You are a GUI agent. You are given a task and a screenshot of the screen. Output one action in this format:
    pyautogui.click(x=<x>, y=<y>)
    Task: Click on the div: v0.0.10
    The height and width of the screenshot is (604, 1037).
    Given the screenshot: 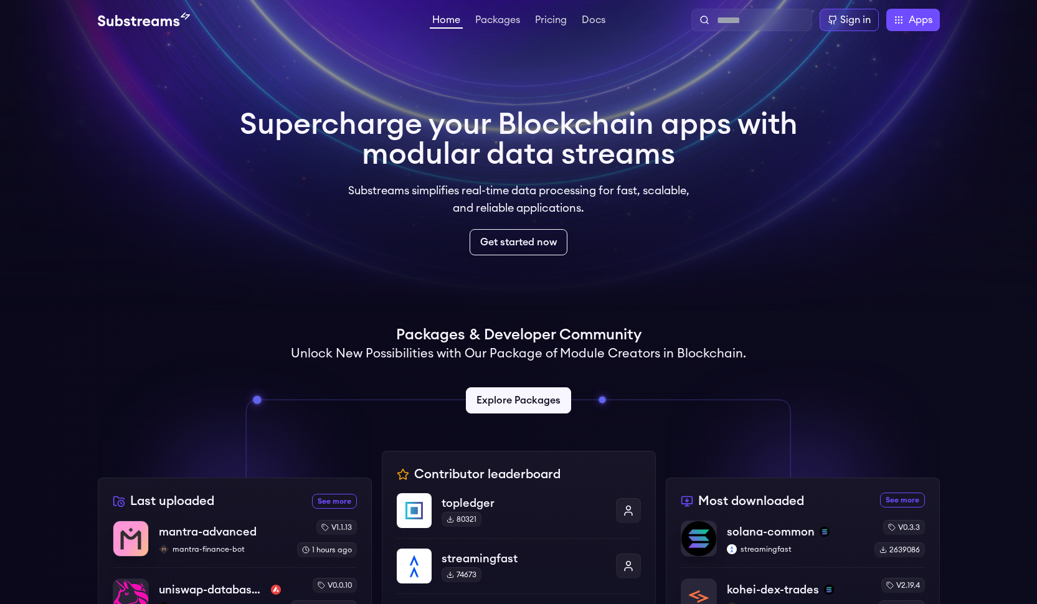 What is the action you would take?
    pyautogui.click(x=334, y=585)
    